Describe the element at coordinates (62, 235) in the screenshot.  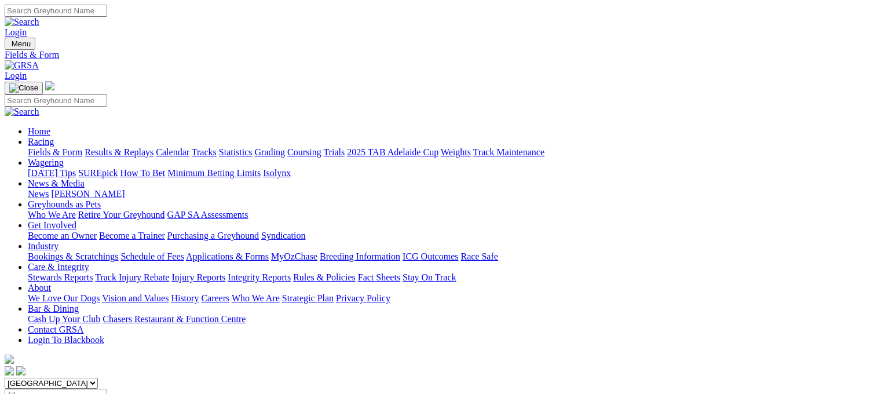
I see `a: Become an Owner` at that location.